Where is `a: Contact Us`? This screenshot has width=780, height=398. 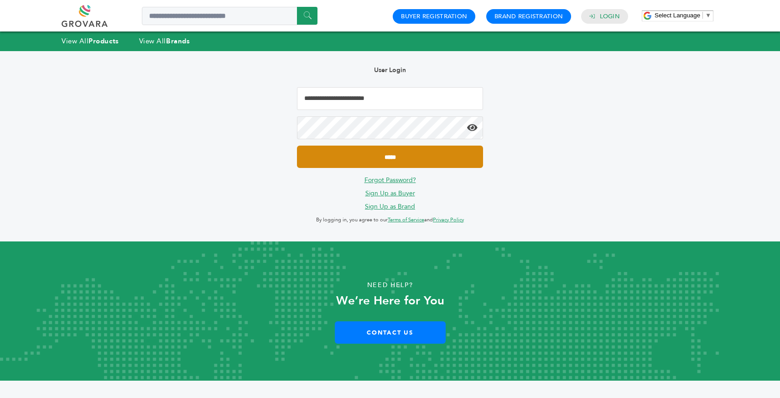 a: Contact Us is located at coordinates (390, 332).